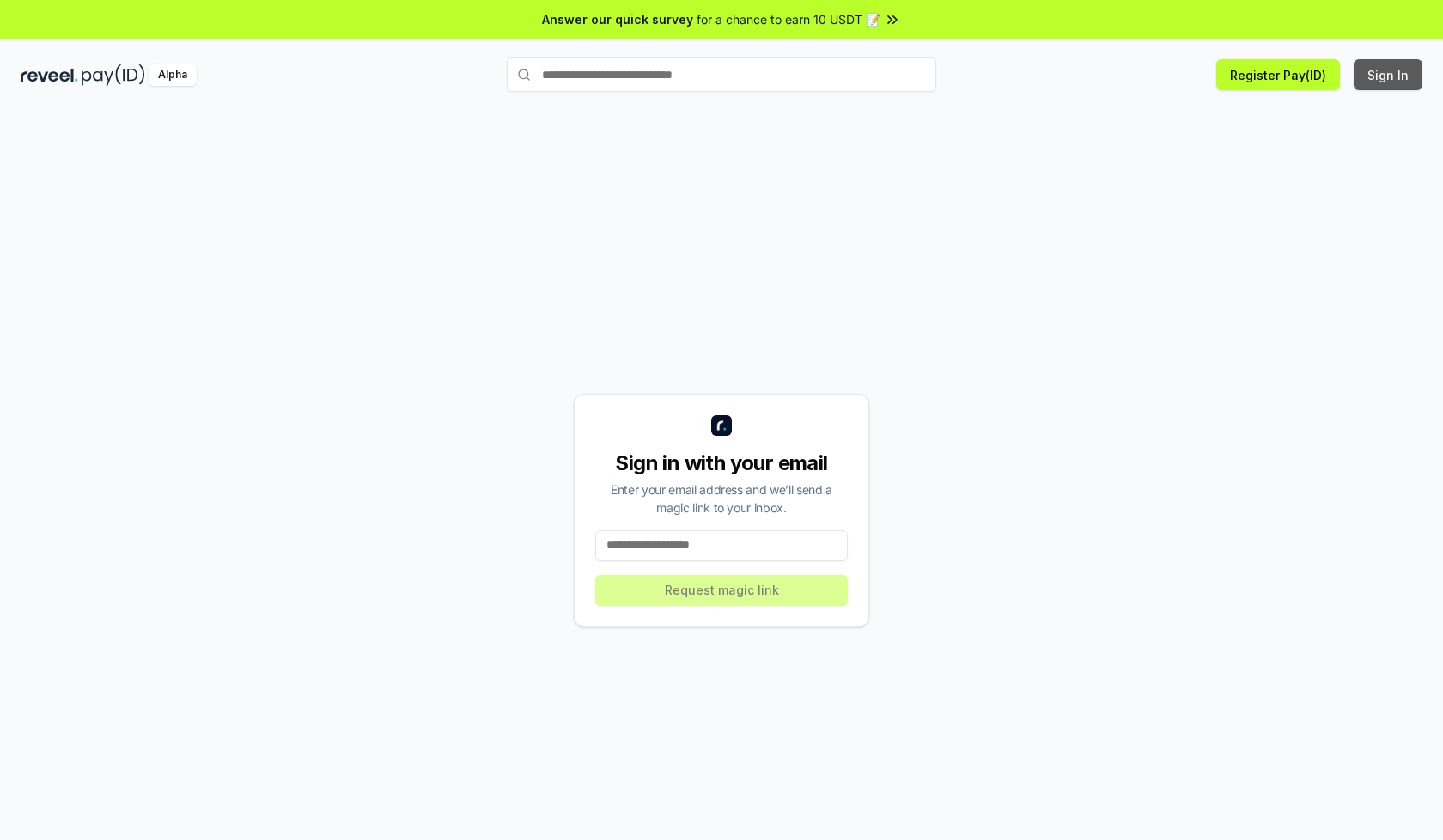 This screenshot has width=1443, height=840. Describe the element at coordinates (789, 19) in the screenshot. I see `span: for a chance to earn 10 USDT 📝` at that location.